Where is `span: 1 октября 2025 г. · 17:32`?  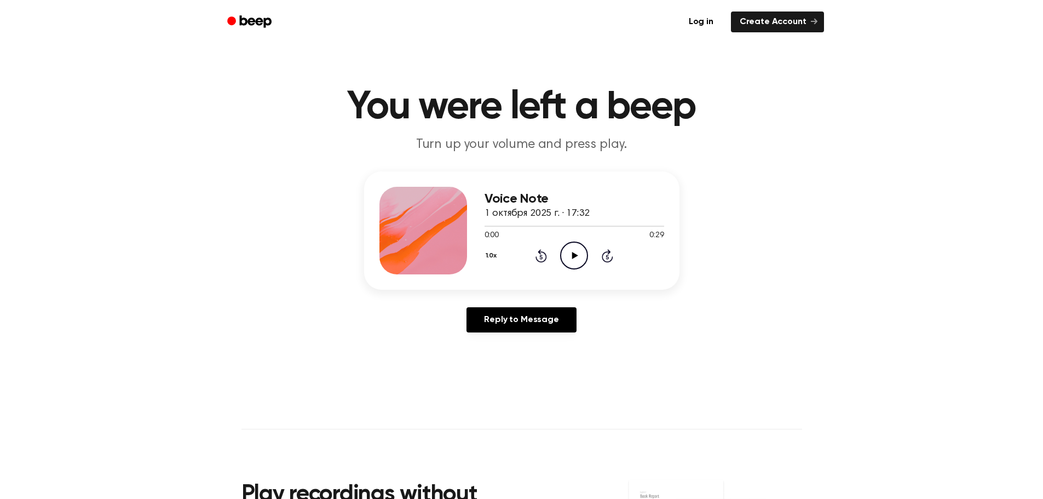
span: 1 октября 2025 г. · 17:32 is located at coordinates (537, 214).